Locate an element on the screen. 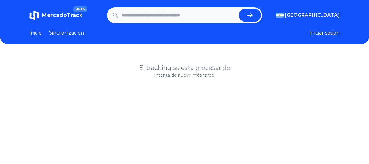  h1: El tracking se esta procesando is located at coordinates (184, 68).